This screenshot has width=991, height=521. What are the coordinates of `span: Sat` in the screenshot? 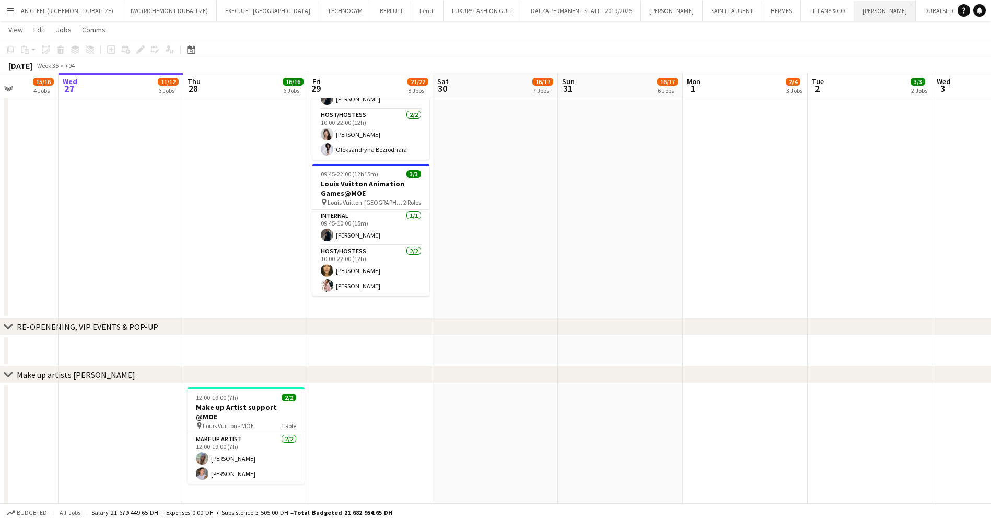 It's located at (443, 82).